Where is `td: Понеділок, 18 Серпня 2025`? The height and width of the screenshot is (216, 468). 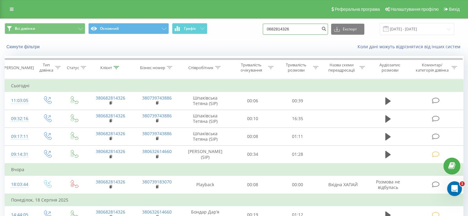
td: Понеділок, 18 Серпня 2025 is located at coordinates (234, 200).